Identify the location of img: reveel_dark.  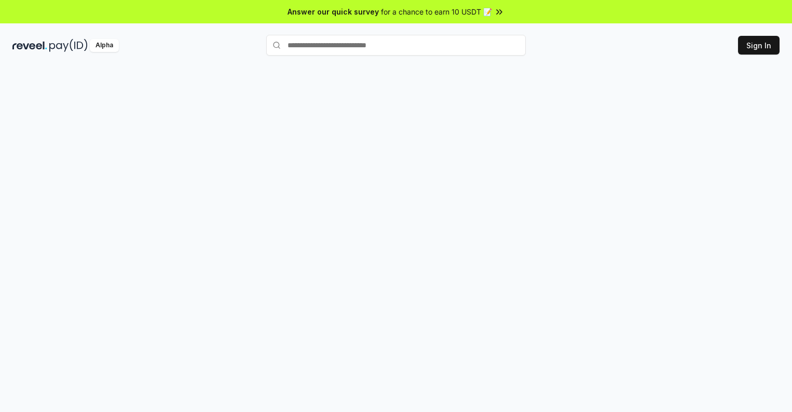
(30, 45).